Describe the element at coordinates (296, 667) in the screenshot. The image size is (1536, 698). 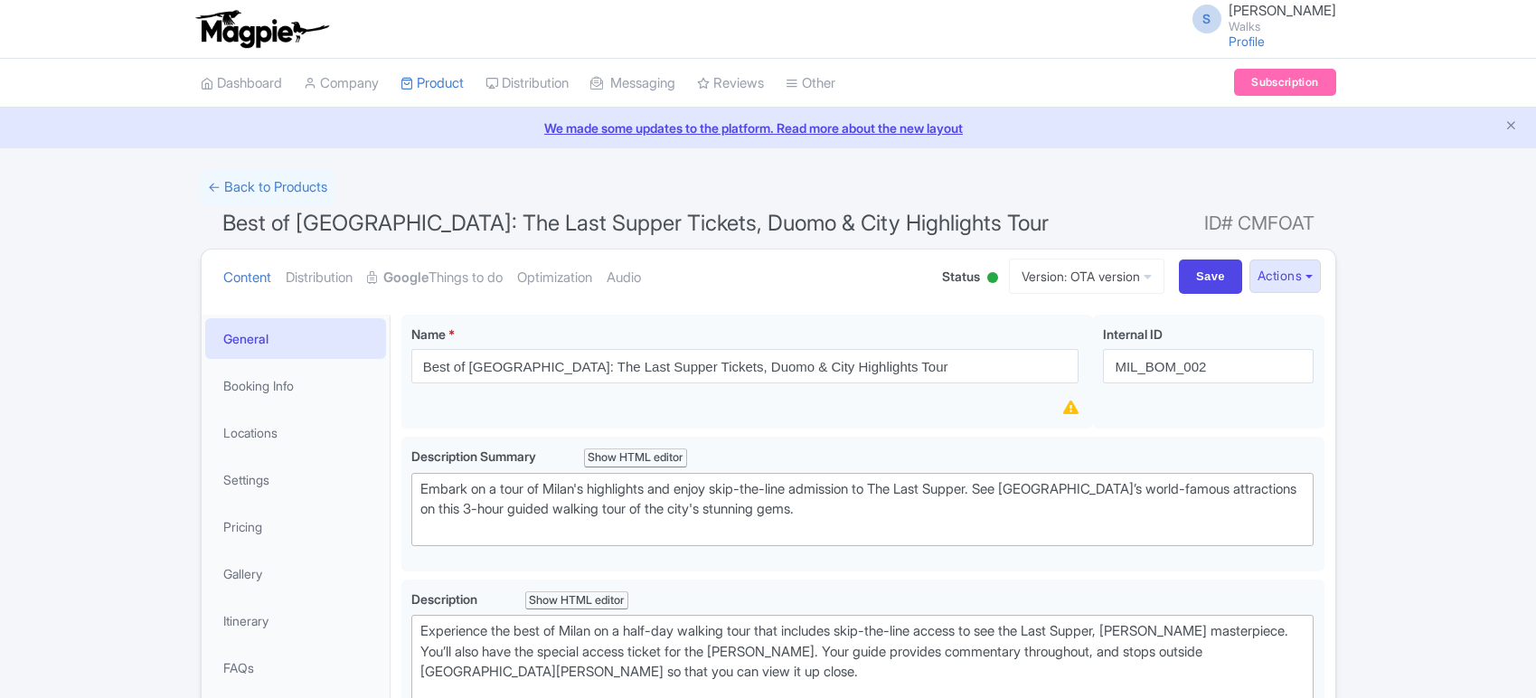
I see `a: FAQs` at that location.